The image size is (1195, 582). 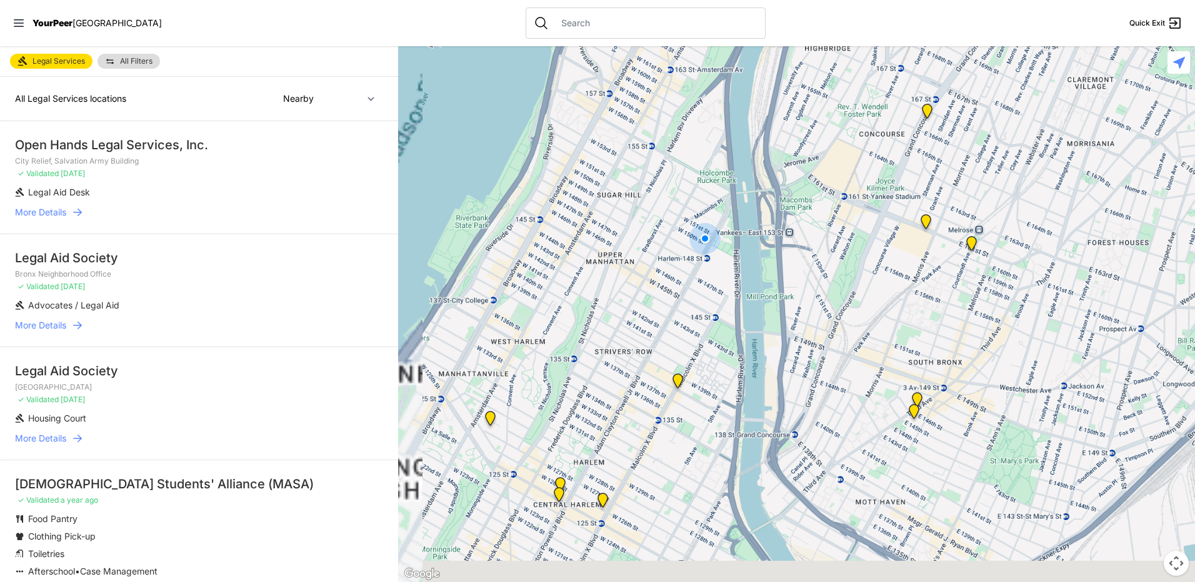 I want to click on div: Main Location, so click(x=914, y=414).